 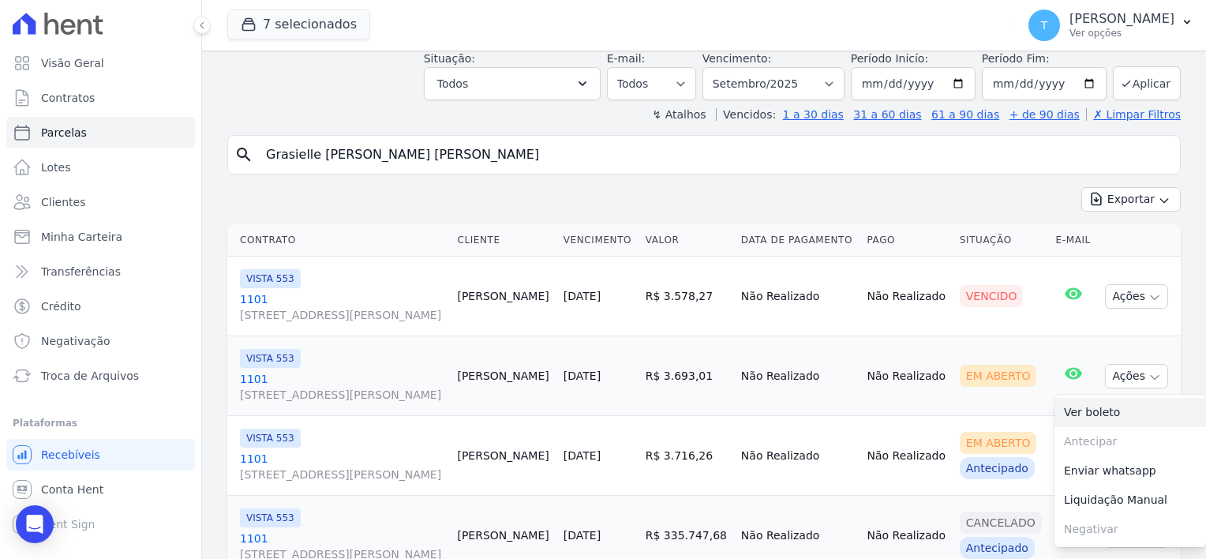 What do you see at coordinates (100, 423) in the screenshot?
I see `div: Plataformas` at bounding box center [100, 423].